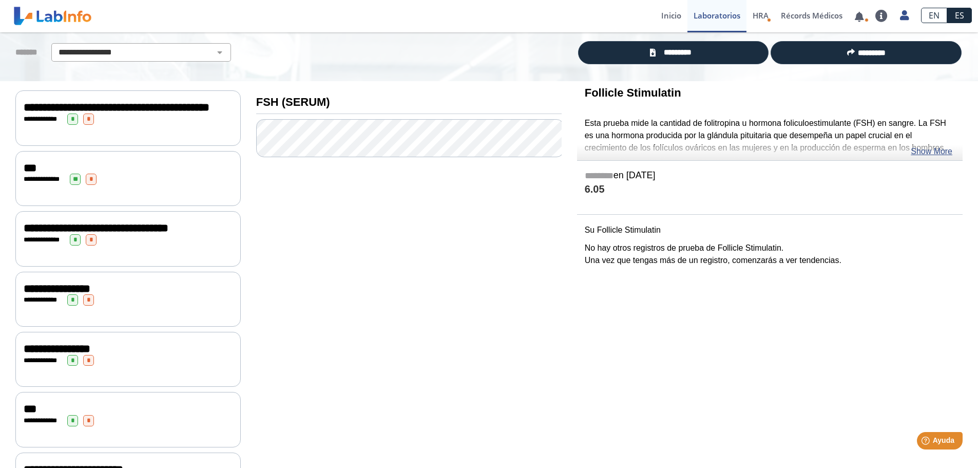 The width and height of the screenshot is (978, 468). I want to click on h4: 6.05, so click(769, 189).